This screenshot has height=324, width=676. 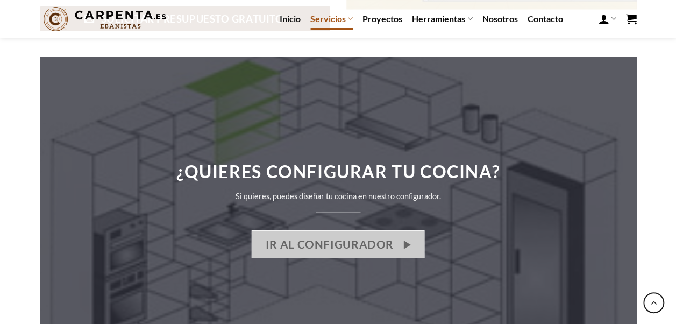 I want to click on span: IR AL CONFIGURADOR, so click(x=329, y=243).